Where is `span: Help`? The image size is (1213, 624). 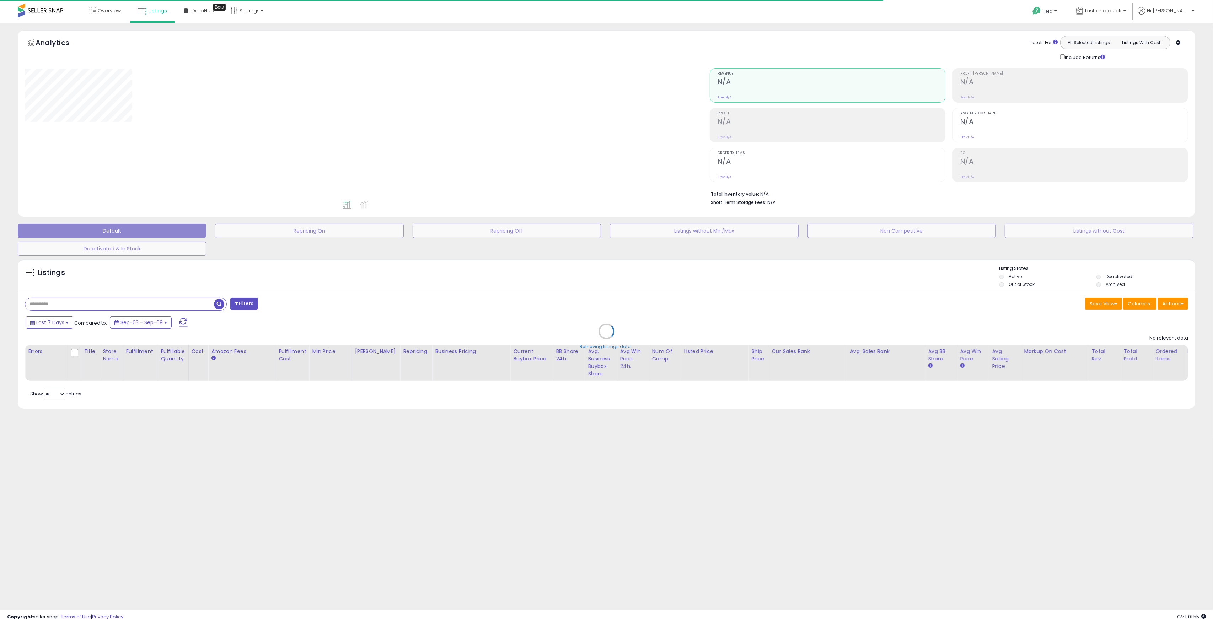 span: Help is located at coordinates (1047, 11).